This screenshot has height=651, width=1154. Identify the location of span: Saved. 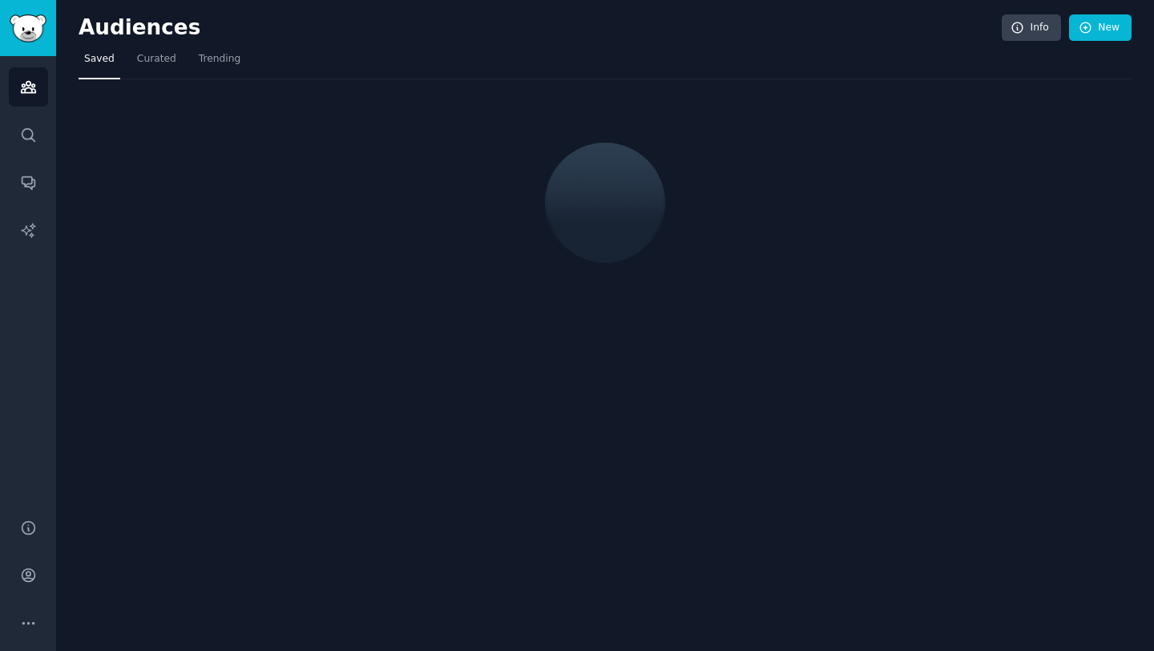
(99, 59).